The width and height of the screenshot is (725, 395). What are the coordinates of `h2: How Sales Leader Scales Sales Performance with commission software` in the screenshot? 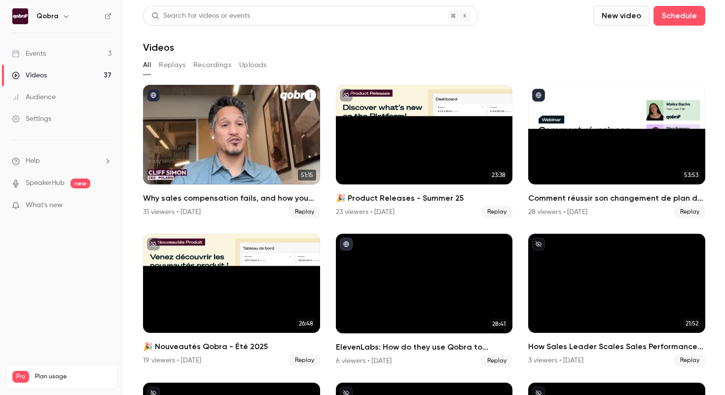 It's located at (616, 347).